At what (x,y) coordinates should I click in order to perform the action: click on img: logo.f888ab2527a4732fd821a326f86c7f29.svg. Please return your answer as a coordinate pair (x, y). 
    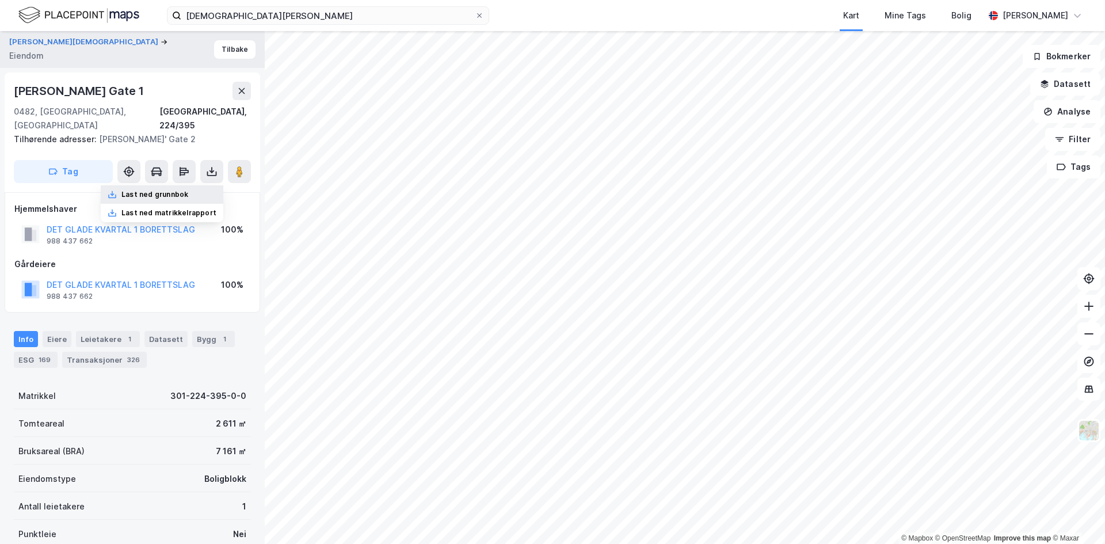
    Looking at the image, I should click on (79, 15).